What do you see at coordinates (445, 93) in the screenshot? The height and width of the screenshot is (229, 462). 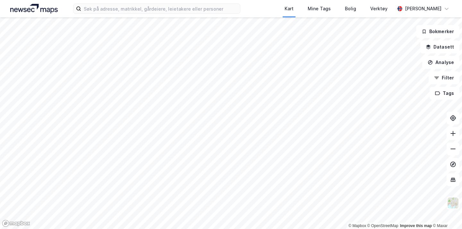 I see `button: Tags` at bounding box center [445, 93].